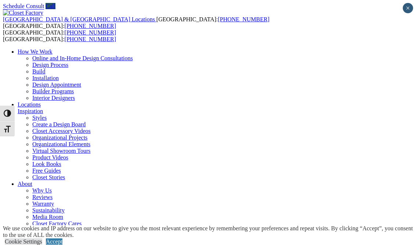 Image resolution: width=416 pixels, height=245 pixels. What do you see at coordinates (50, 157) in the screenshot?
I see `a: Product Videos` at bounding box center [50, 157].